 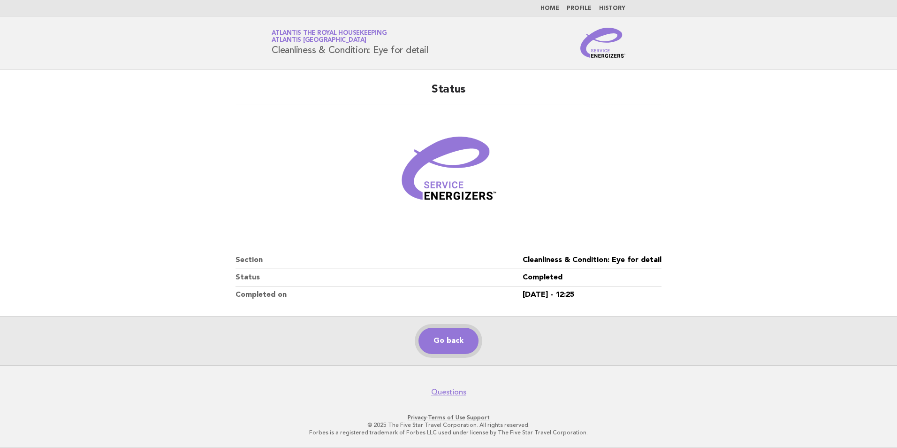 What do you see at coordinates (550, 8) in the screenshot?
I see `a: Home` at bounding box center [550, 8].